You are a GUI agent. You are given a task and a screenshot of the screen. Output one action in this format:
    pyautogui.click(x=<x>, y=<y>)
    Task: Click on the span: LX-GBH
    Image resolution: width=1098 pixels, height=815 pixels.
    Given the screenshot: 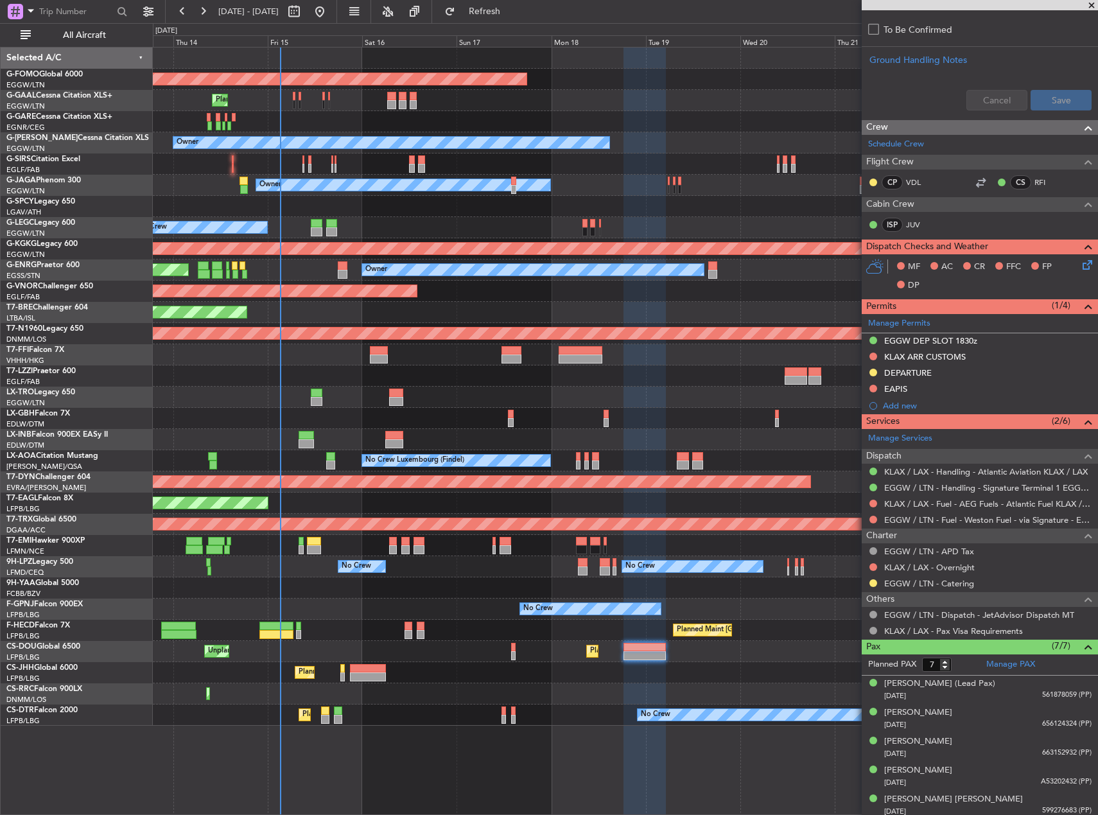 What is the action you would take?
    pyautogui.click(x=21, y=414)
    